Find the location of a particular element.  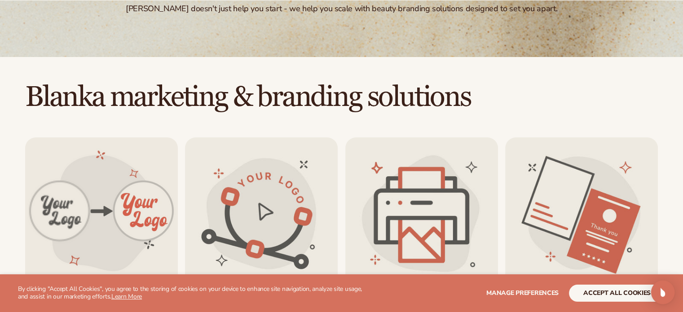

span: Manage preferences is located at coordinates (522, 293).